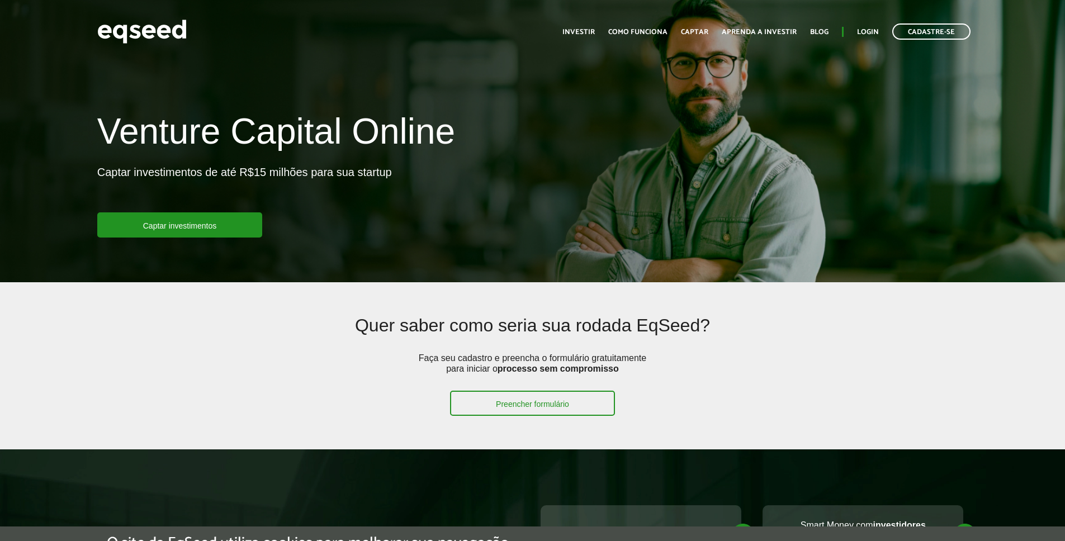 The image size is (1065, 541). Describe the element at coordinates (931, 31) in the screenshot. I see `a: Cadastre-se` at that location.